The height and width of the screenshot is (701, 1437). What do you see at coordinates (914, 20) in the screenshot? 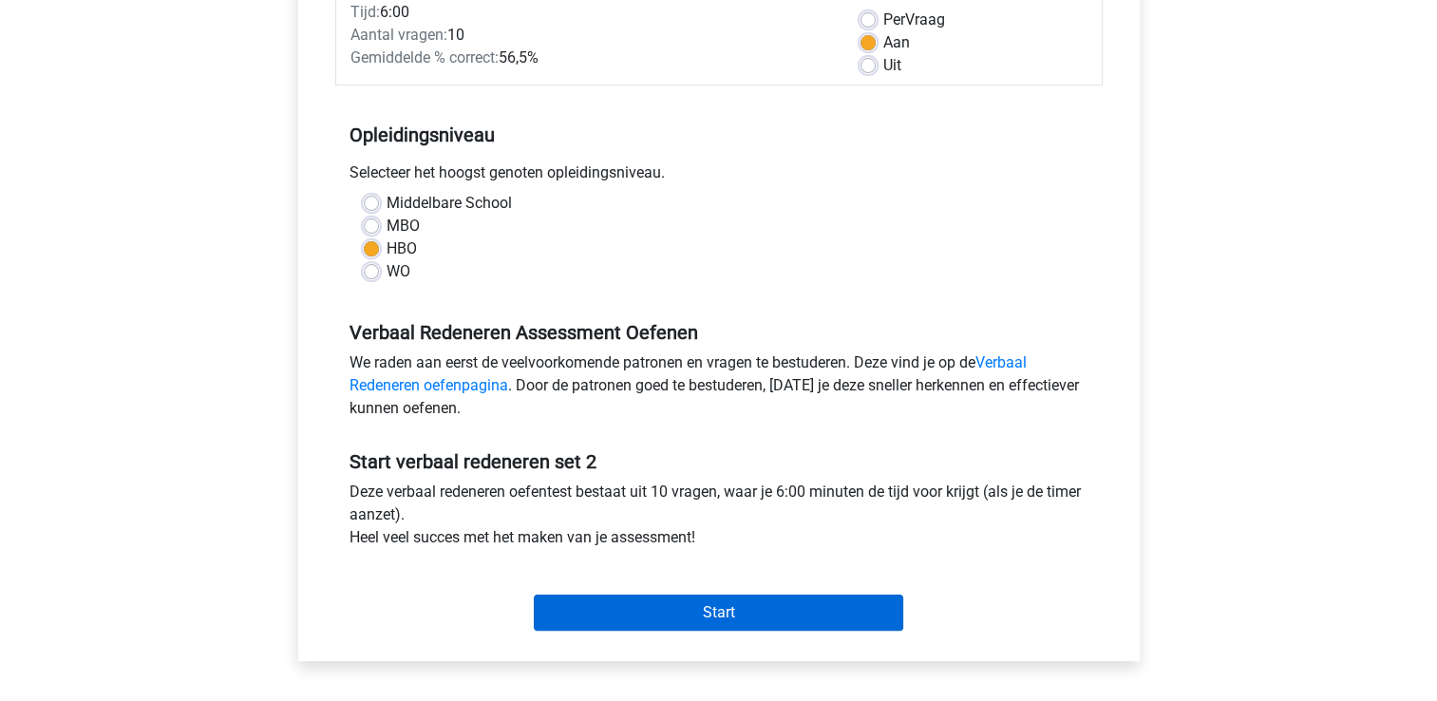
I see `label: Vraag` at bounding box center [914, 20].